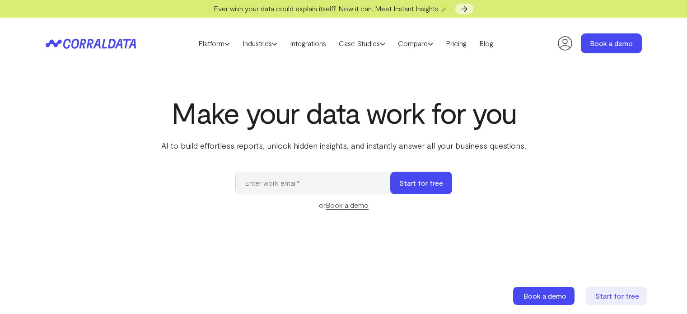 This screenshot has height=314, width=687. What do you see at coordinates (214, 43) in the screenshot?
I see `a: Platform` at bounding box center [214, 43].